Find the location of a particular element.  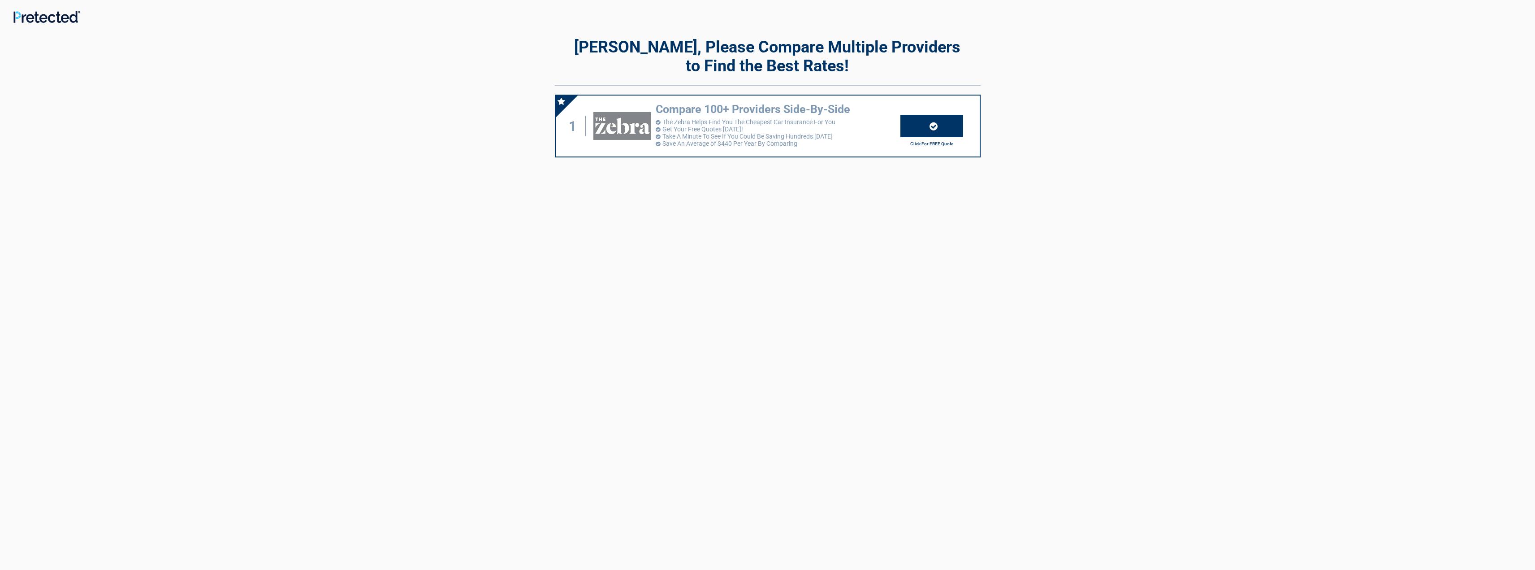

img: Main Logo is located at coordinates (47, 17).